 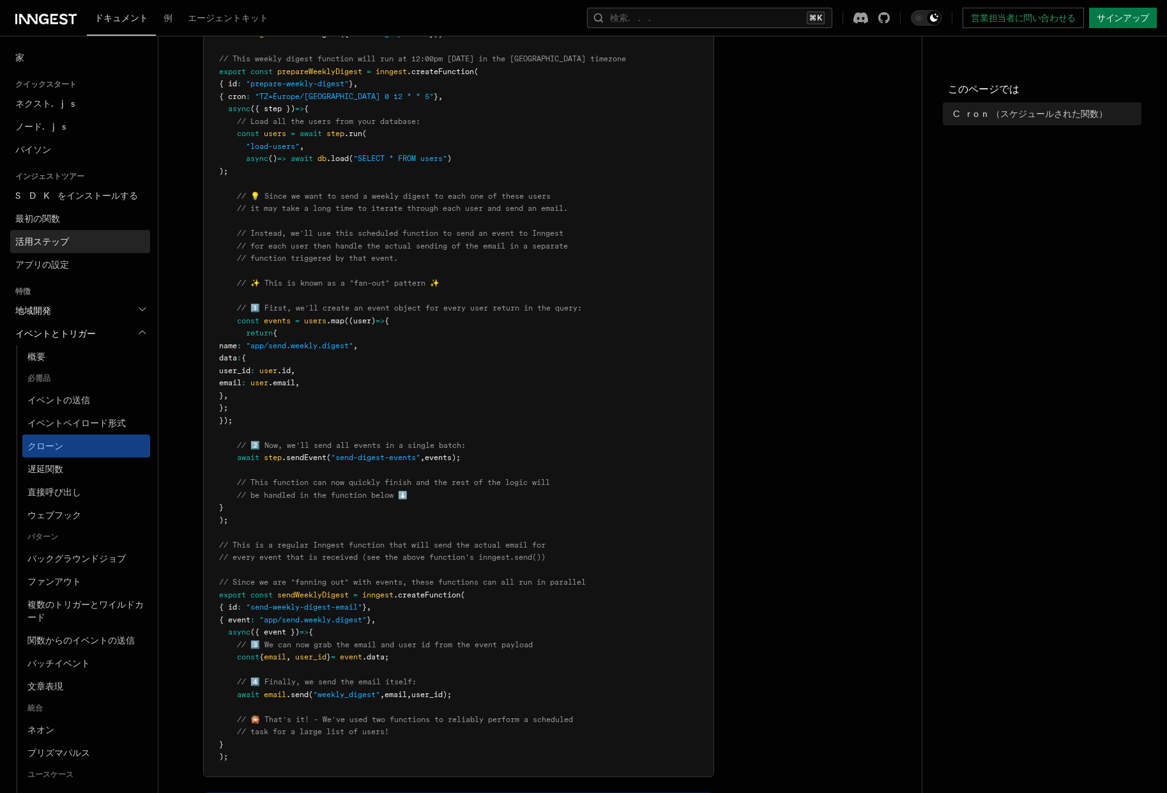 I want to click on span: inngest, so click(x=391, y=72).